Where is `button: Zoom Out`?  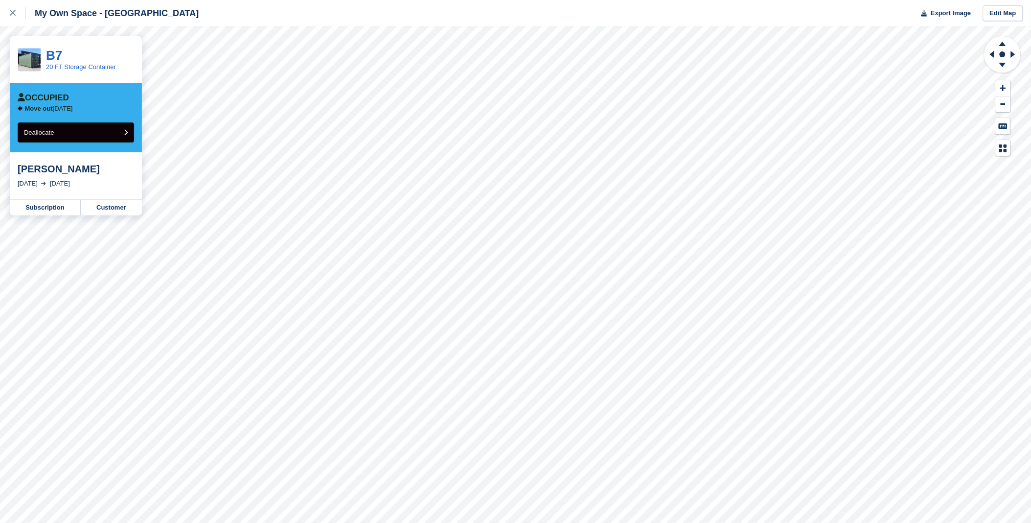
button: Zoom Out is located at coordinates (1003, 104).